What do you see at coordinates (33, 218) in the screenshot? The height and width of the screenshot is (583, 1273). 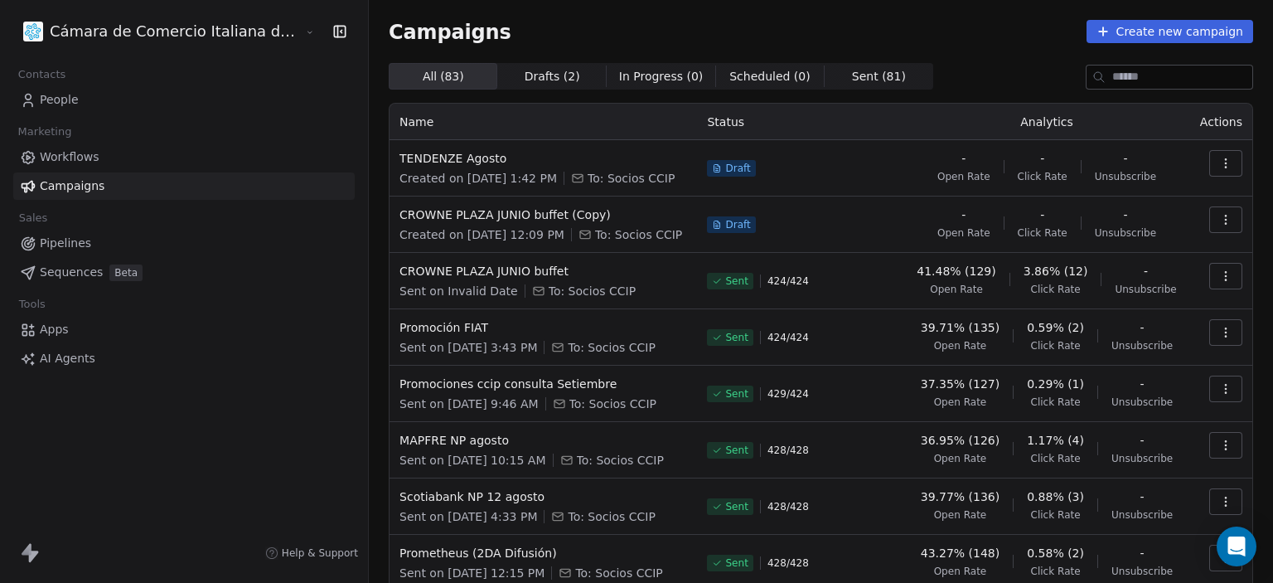 I see `span: Sales` at bounding box center [33, 218].